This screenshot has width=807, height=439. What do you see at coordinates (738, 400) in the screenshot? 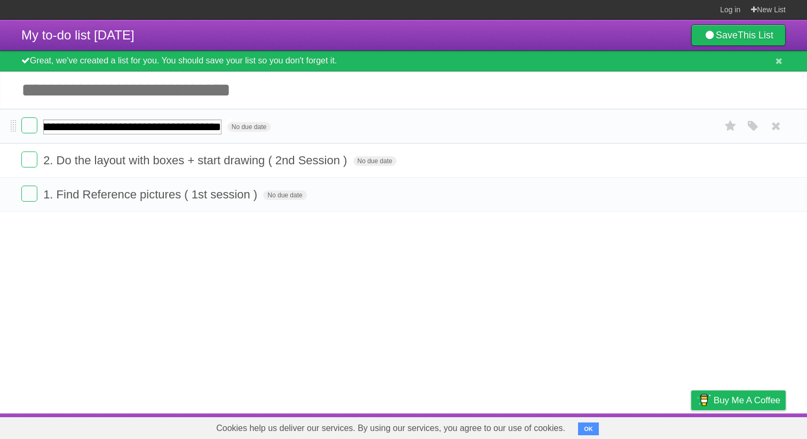
I see `a: Buy me a coffee` at bounding box center [738, 400].